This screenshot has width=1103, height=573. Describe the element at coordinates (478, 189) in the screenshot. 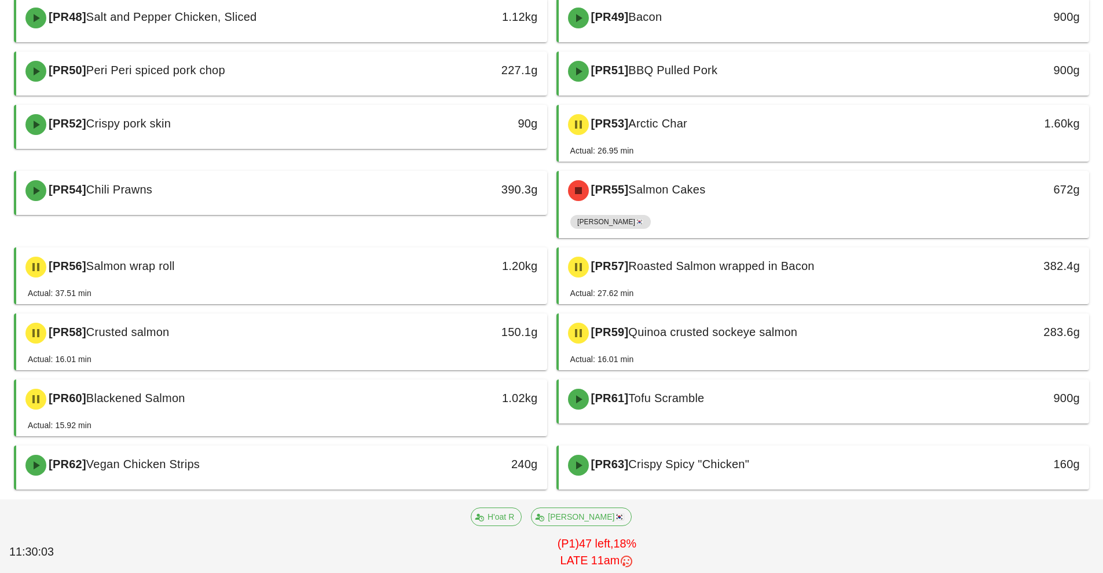

I see `div: 390.3g` at that location.